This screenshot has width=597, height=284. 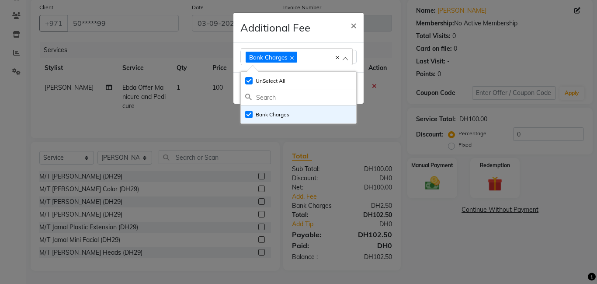 I want to click on span: Bank Charges, so click(x=268, y=57).